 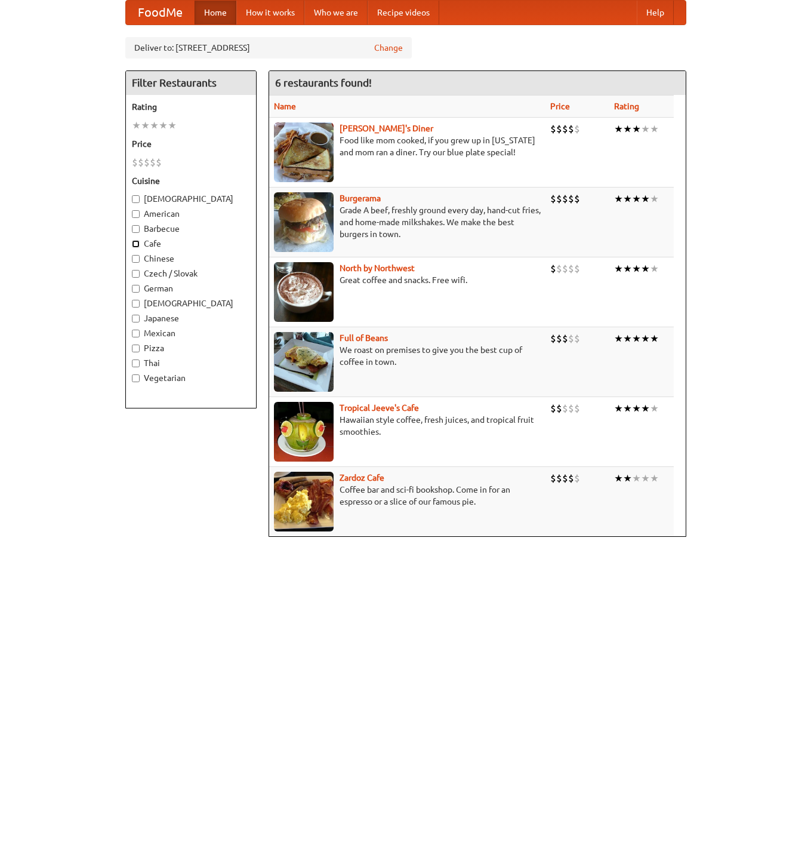 I want to click on a: Recipe videos, so click(x=404, y=13).